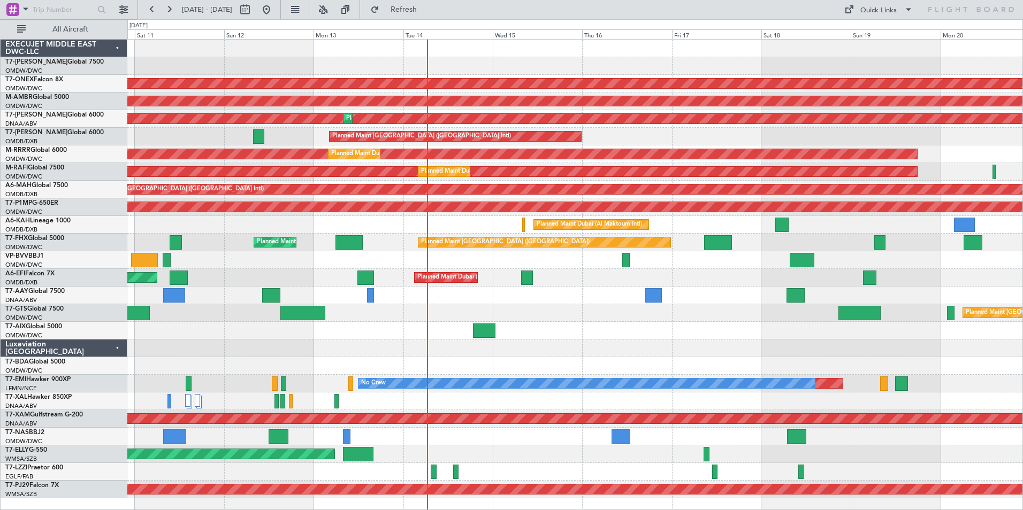  Describe the element at coordinates (18, 186) in the screenshot. I see `span: A6-MAH` at that location.